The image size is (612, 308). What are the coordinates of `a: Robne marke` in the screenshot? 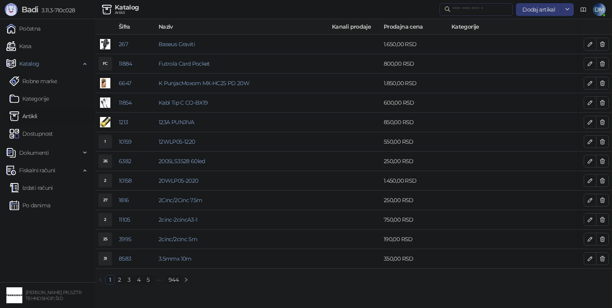 It's located at (33, 81).